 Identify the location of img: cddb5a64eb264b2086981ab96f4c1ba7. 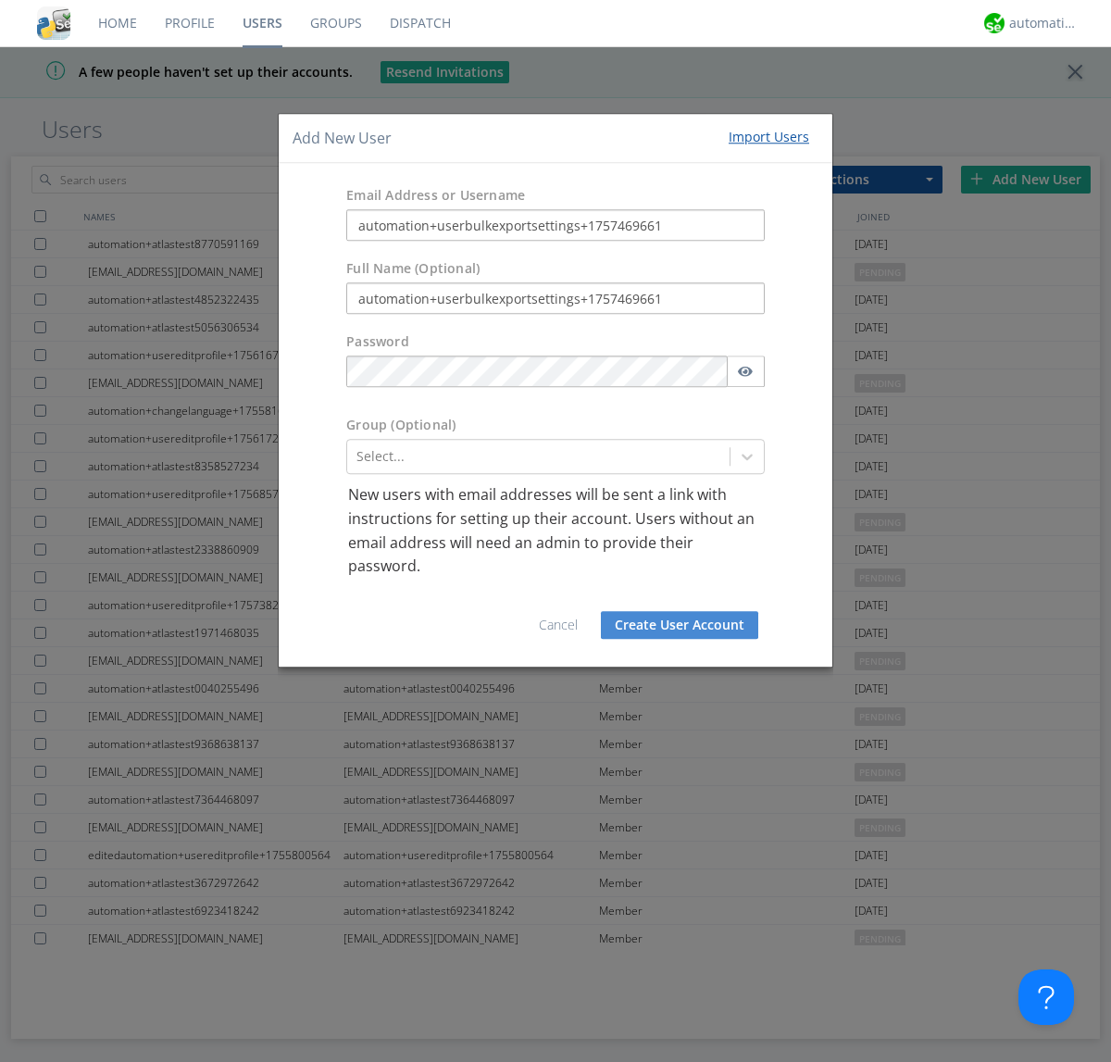
(54, 23).